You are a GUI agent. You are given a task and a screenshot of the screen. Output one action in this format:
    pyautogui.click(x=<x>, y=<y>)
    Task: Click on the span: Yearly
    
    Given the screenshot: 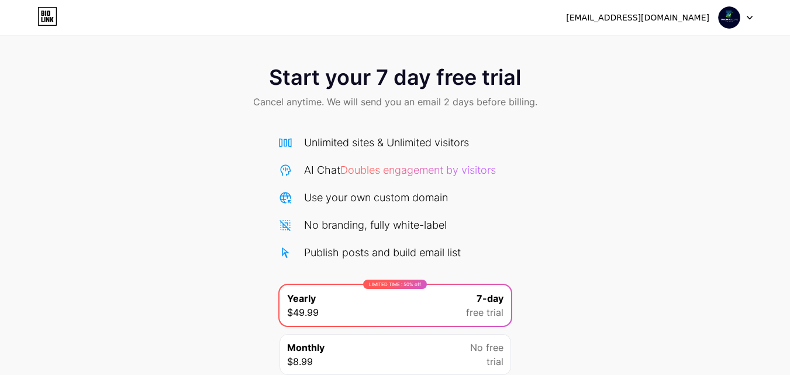 What is the action you would take?
    pyautogui.click(x=301, y=298)
    